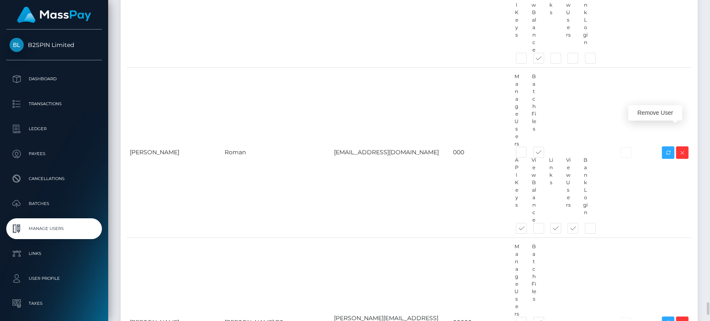 The image size is (710, 321). I want to click on img: MassPay Logo, so click(54, 15).